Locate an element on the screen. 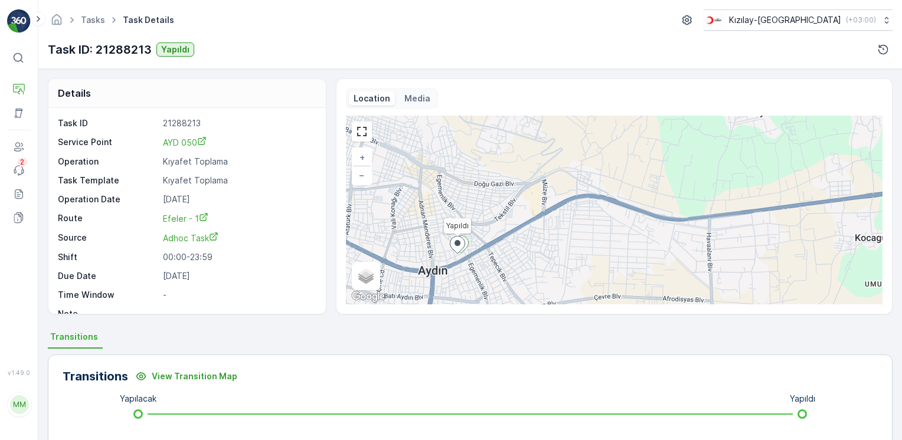 This screenshot has width=902, height=440. p: Details is located at coordinates (74, 93).